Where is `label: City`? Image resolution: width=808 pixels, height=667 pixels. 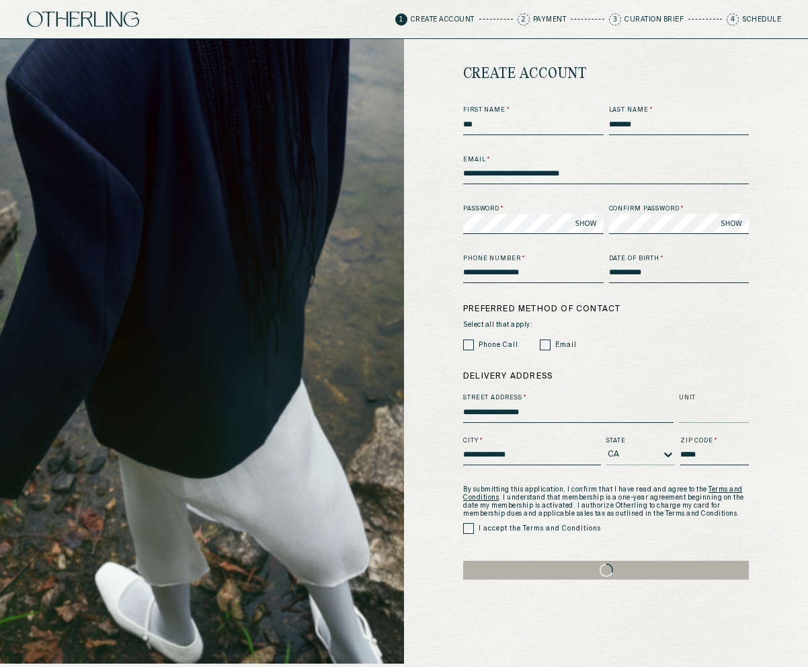
label: City is located at coordinates (532, 441).